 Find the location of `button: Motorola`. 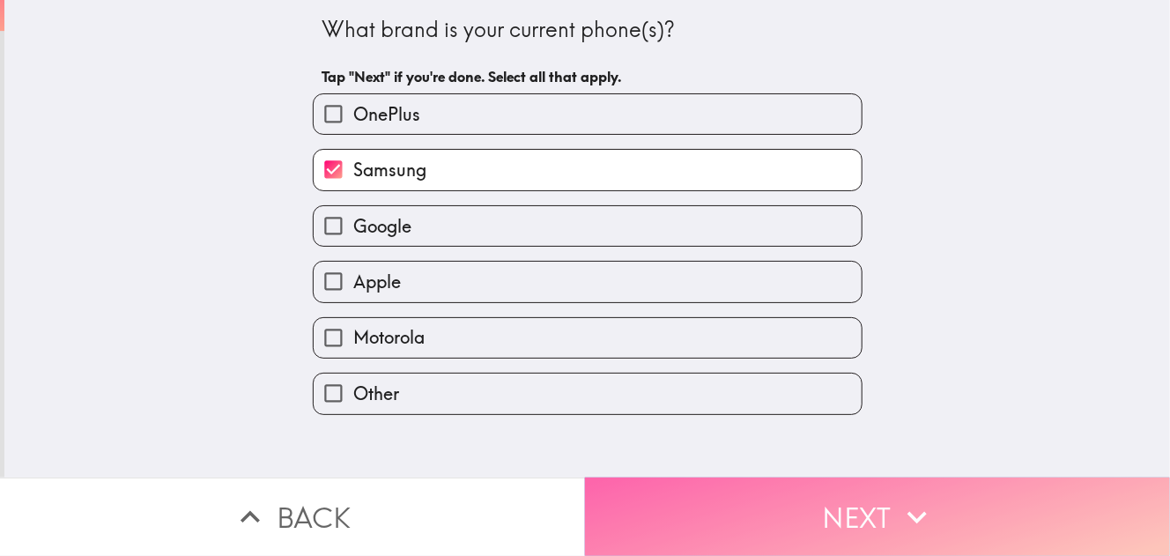

button: Motorola is located at coordinates (587, 337).